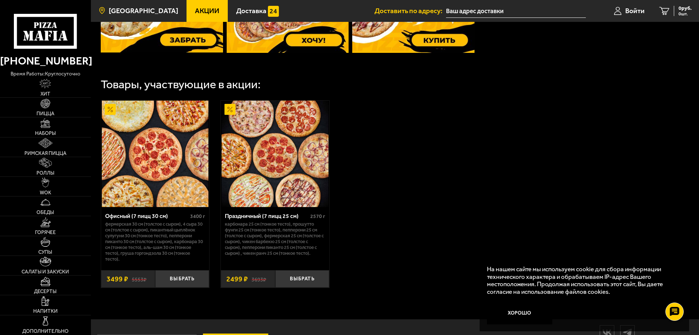  I want to click on span: 0 шт., so click(685, 14).